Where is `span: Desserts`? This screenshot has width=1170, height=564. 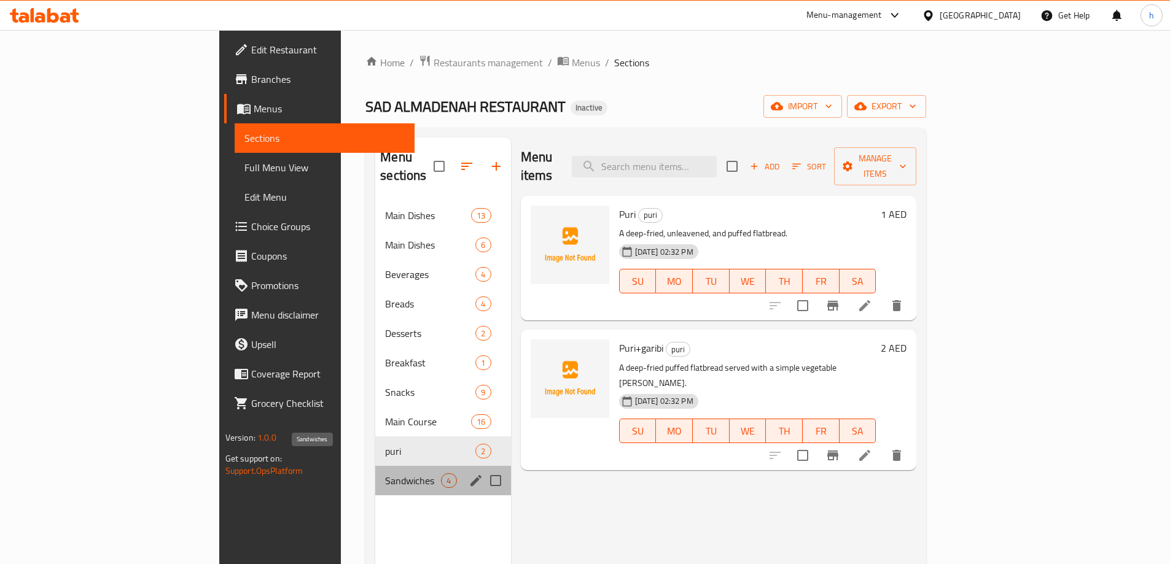
span: Desserts is located at coordinates (430, 333).